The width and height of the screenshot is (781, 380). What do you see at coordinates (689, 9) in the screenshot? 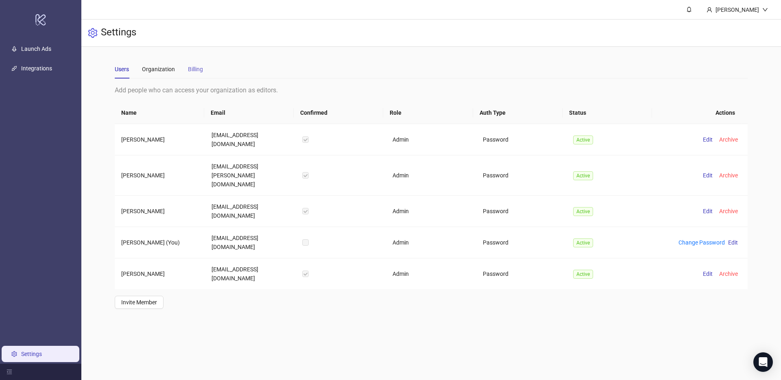
I see `span: bell` at bounding box center [689, 9].